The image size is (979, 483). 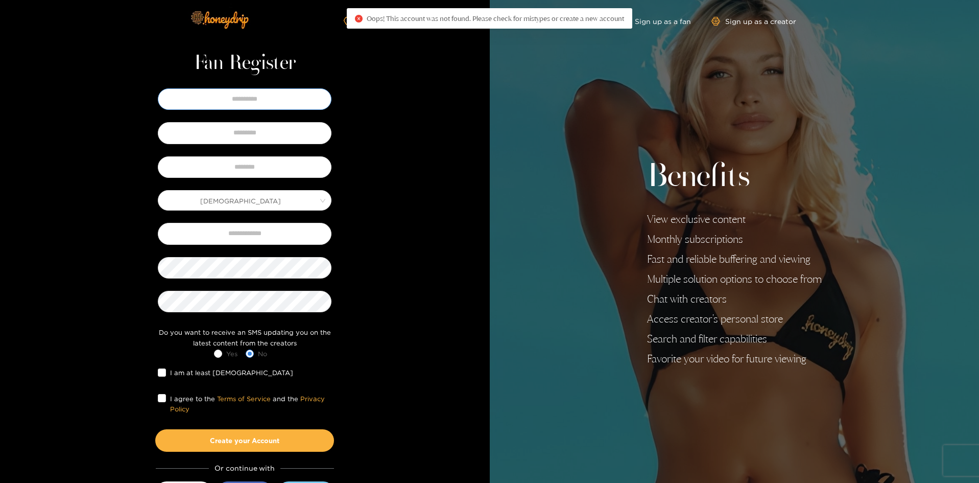 I want to click on li: Access creator's personal store, so click(x=734, y=319).